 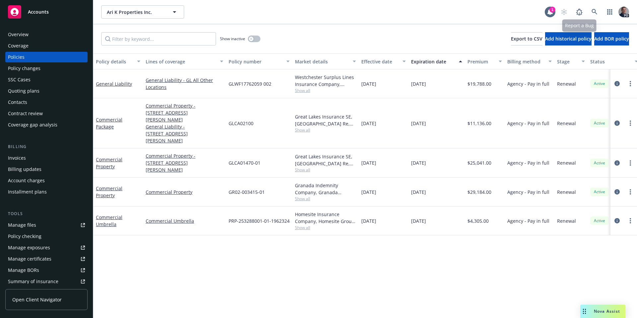 I want to click on button: Stage, so click(x=571, y=61).